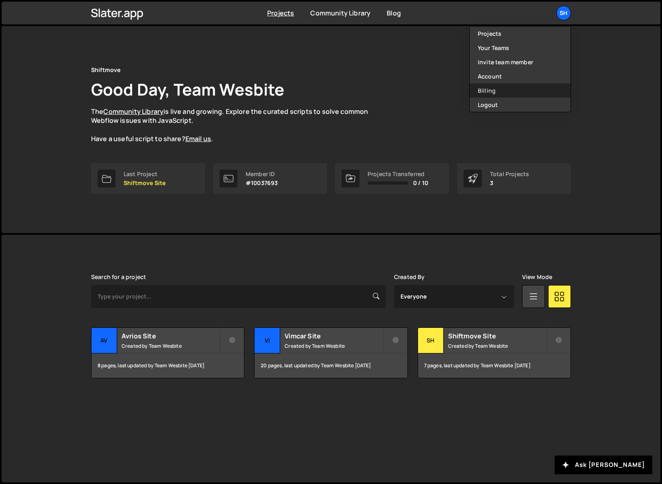  Describe the element at coordinates (520, 62) in the screenshot. I see `a: Invite team member` at that location.